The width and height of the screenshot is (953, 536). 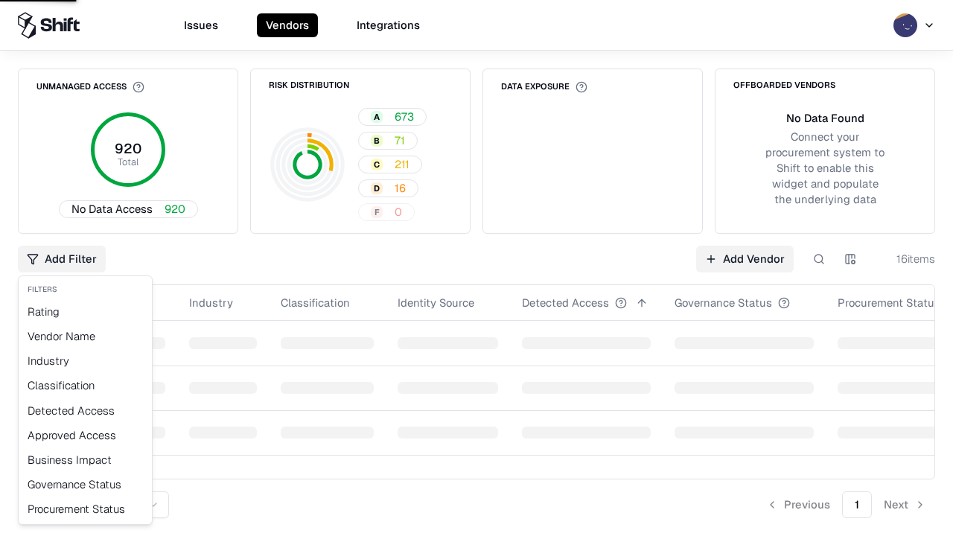 I want to click on span: 211, so click(x=402, y=164).